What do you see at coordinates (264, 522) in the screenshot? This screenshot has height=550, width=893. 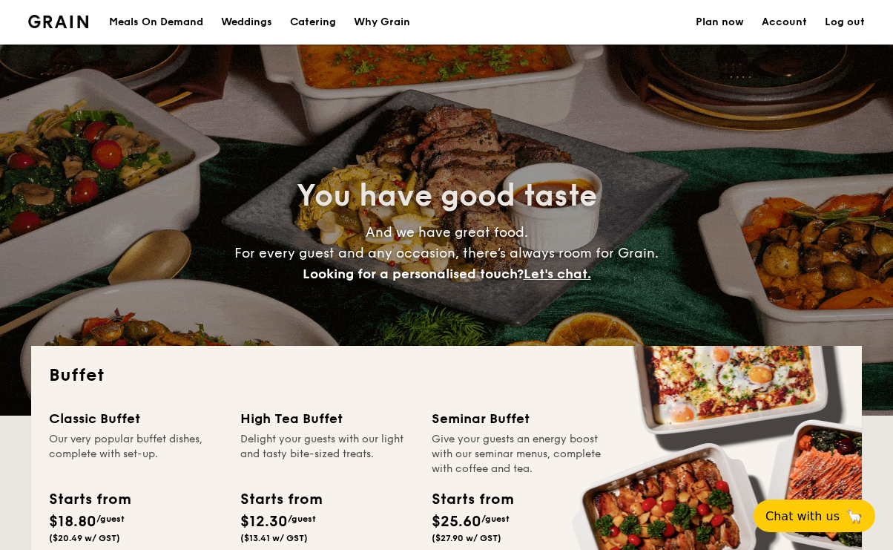 I see `span: $12.30` at bounding box center [264, 522].